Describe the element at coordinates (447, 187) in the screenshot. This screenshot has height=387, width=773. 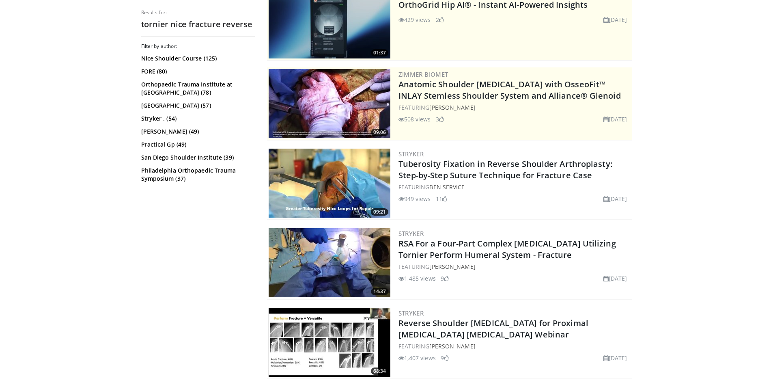
I see `a: Ben Service` at that location.